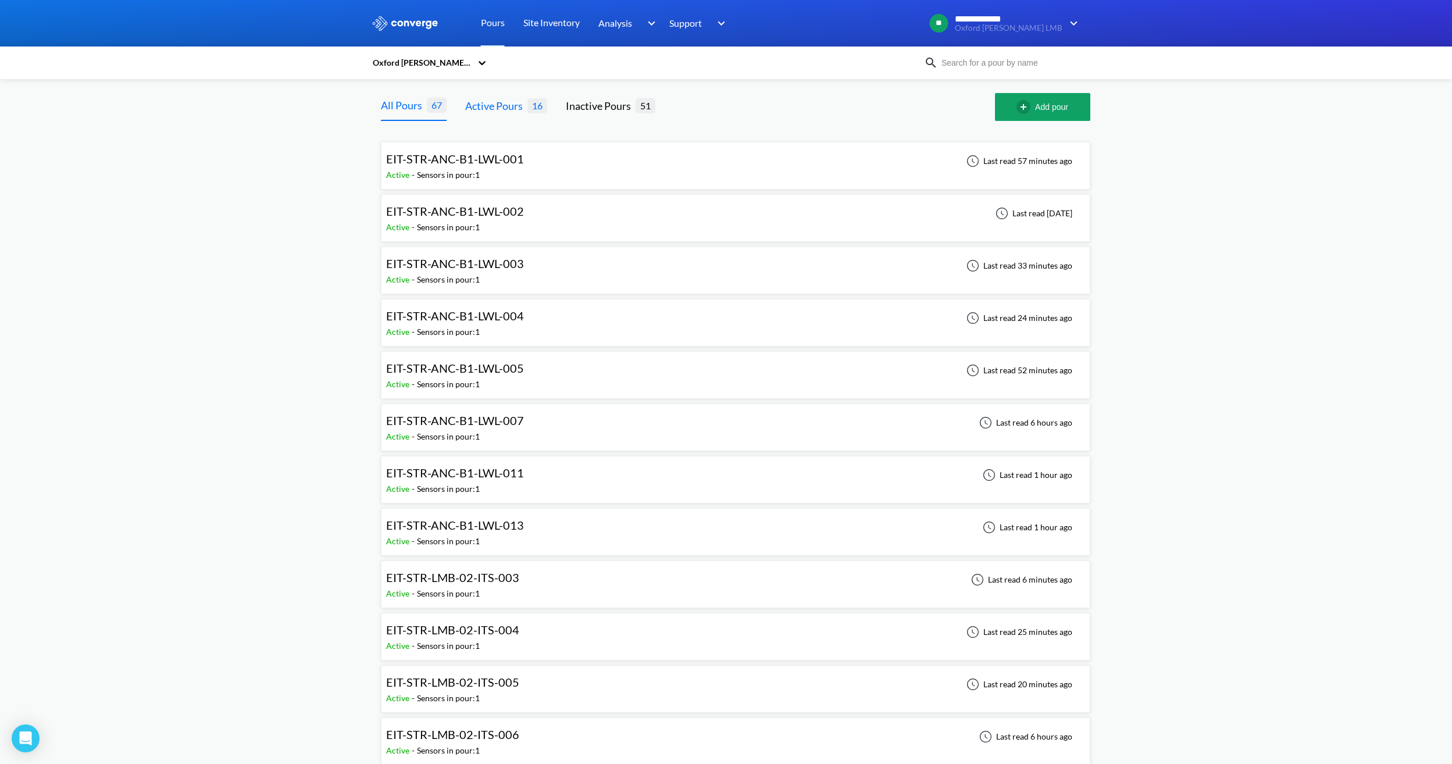 The image size is (1452, 764). I want to click on span: EIT-STR-LMB-02-ITS-003, so click(452, 577).